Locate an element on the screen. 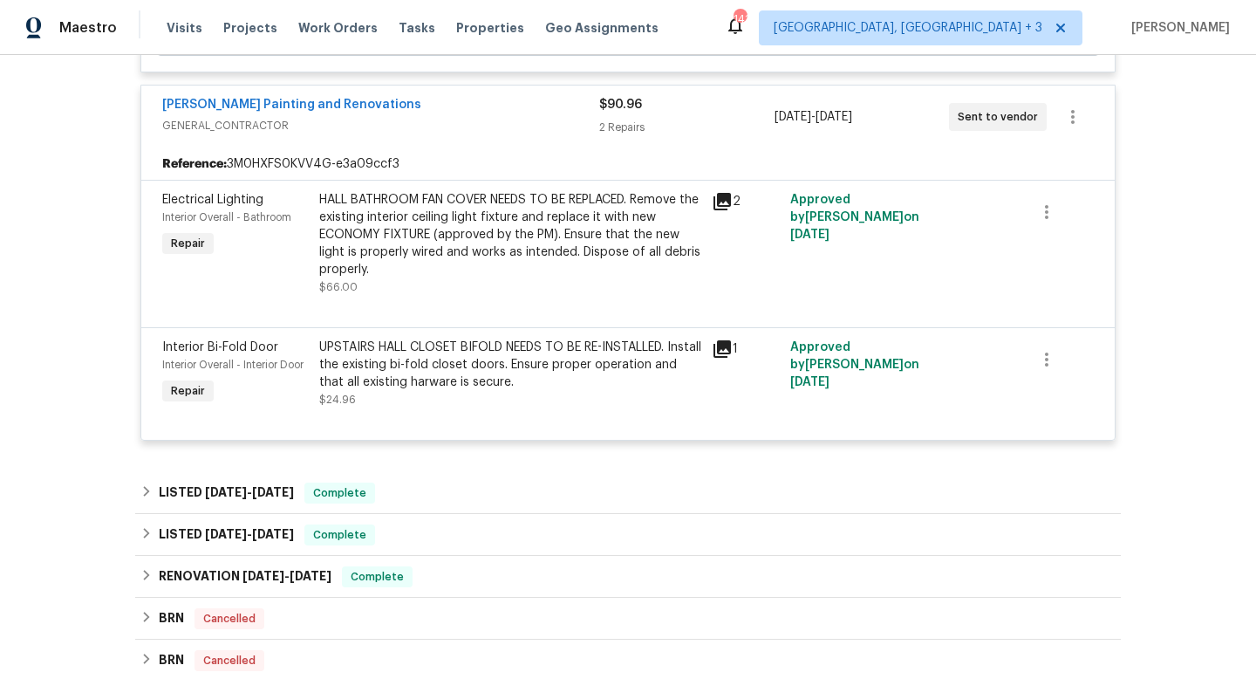  span: Maestro is located at coordinates (88, 28).